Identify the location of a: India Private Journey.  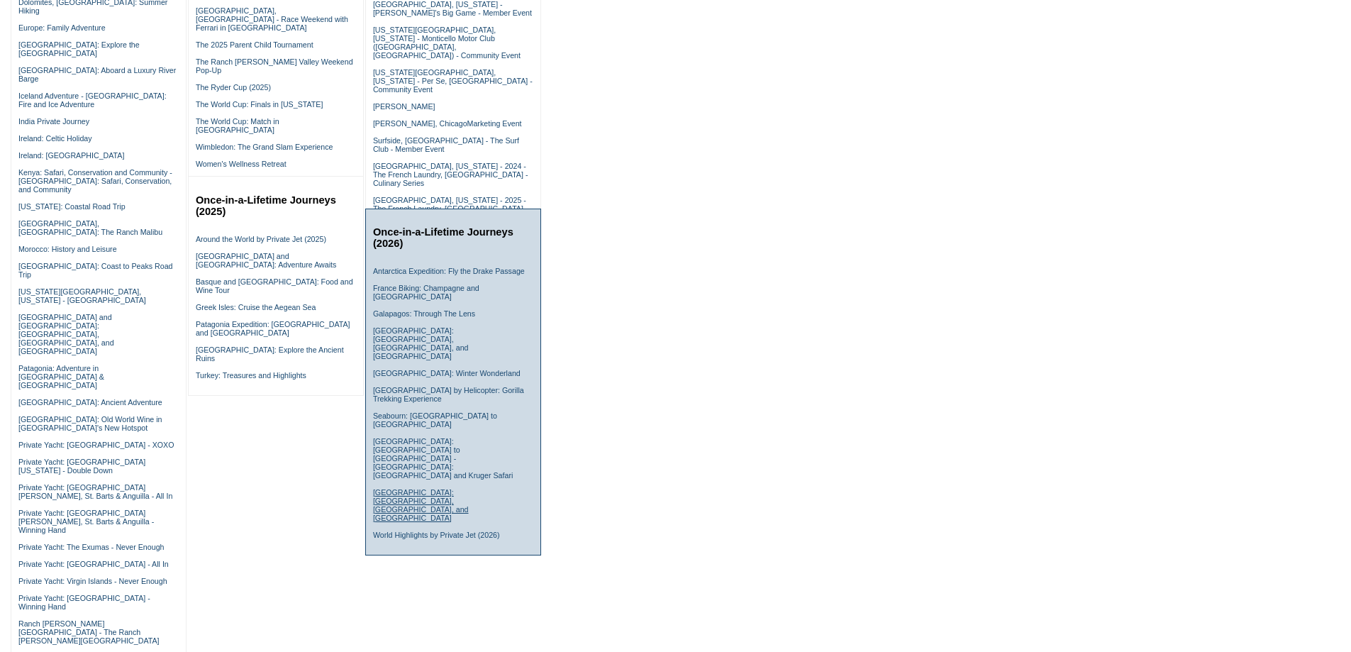
(54, 121).